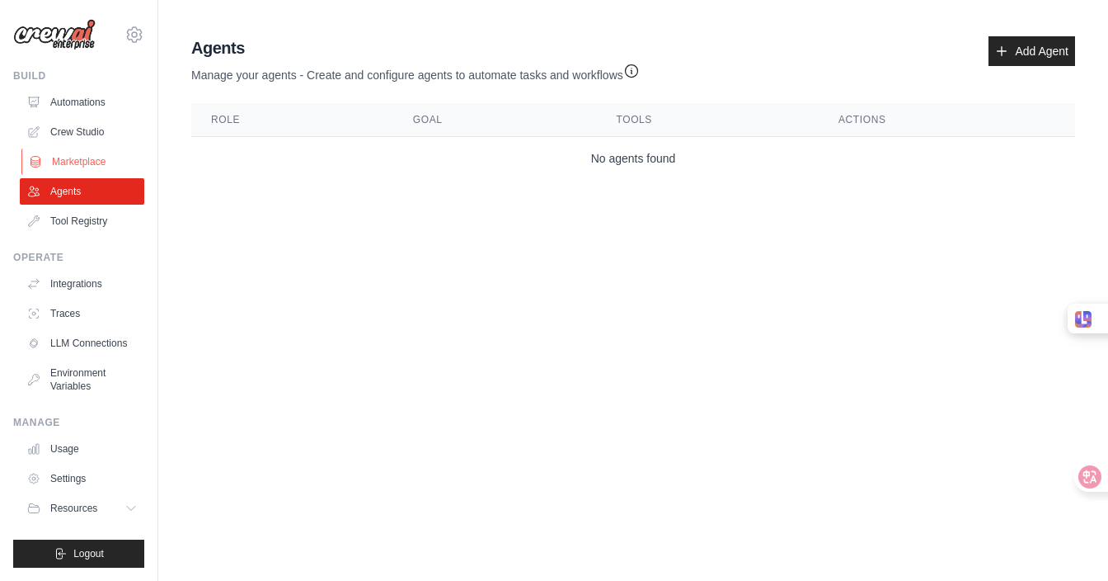 The height and width of the screenshot is (581, 1108). I want to click on a: Marketplace, so click(83, 162).